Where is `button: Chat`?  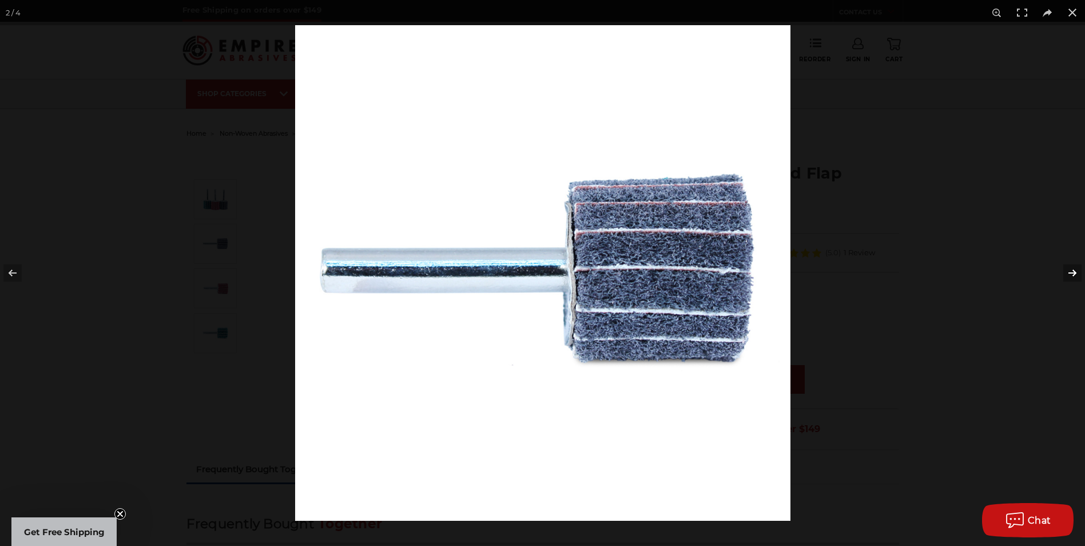 button: Chat is located at coordinates (1028, 520).